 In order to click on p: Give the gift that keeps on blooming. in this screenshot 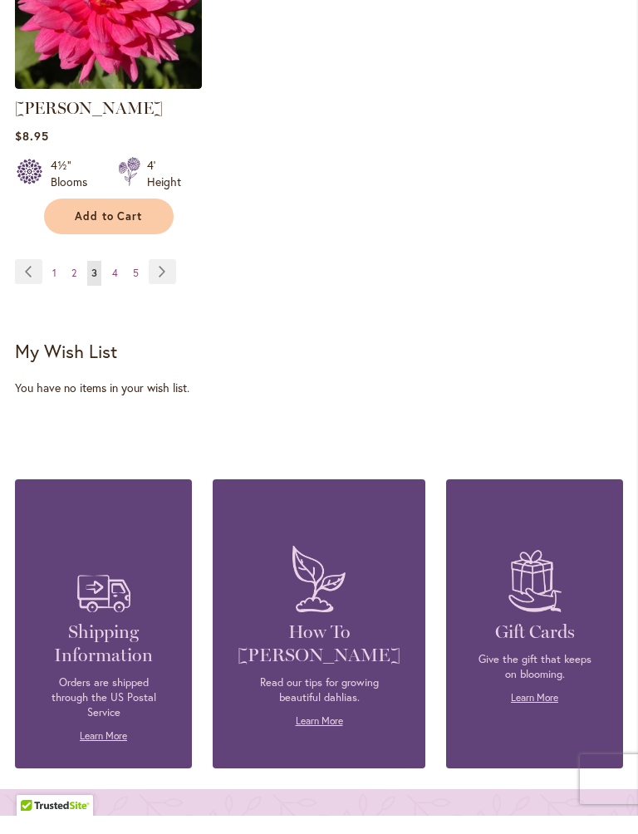, I will do `click(534, 685)`.